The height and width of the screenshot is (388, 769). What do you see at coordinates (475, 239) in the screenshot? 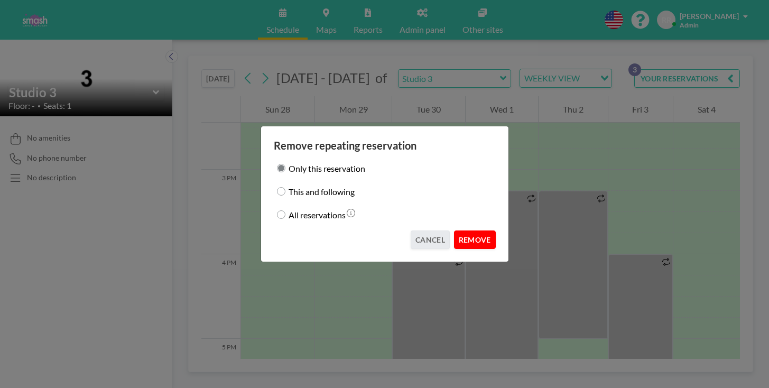
I see `button: REMOVE` at bounding box center [475, 239].